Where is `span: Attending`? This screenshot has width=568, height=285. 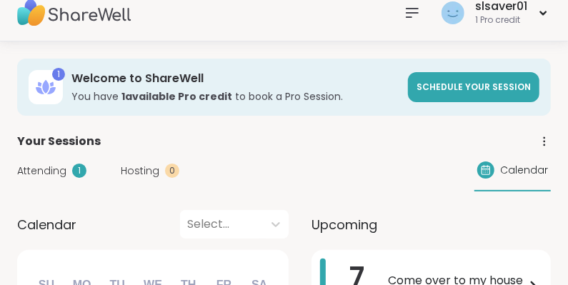
span: Attending is located at coordinates (41, 171).